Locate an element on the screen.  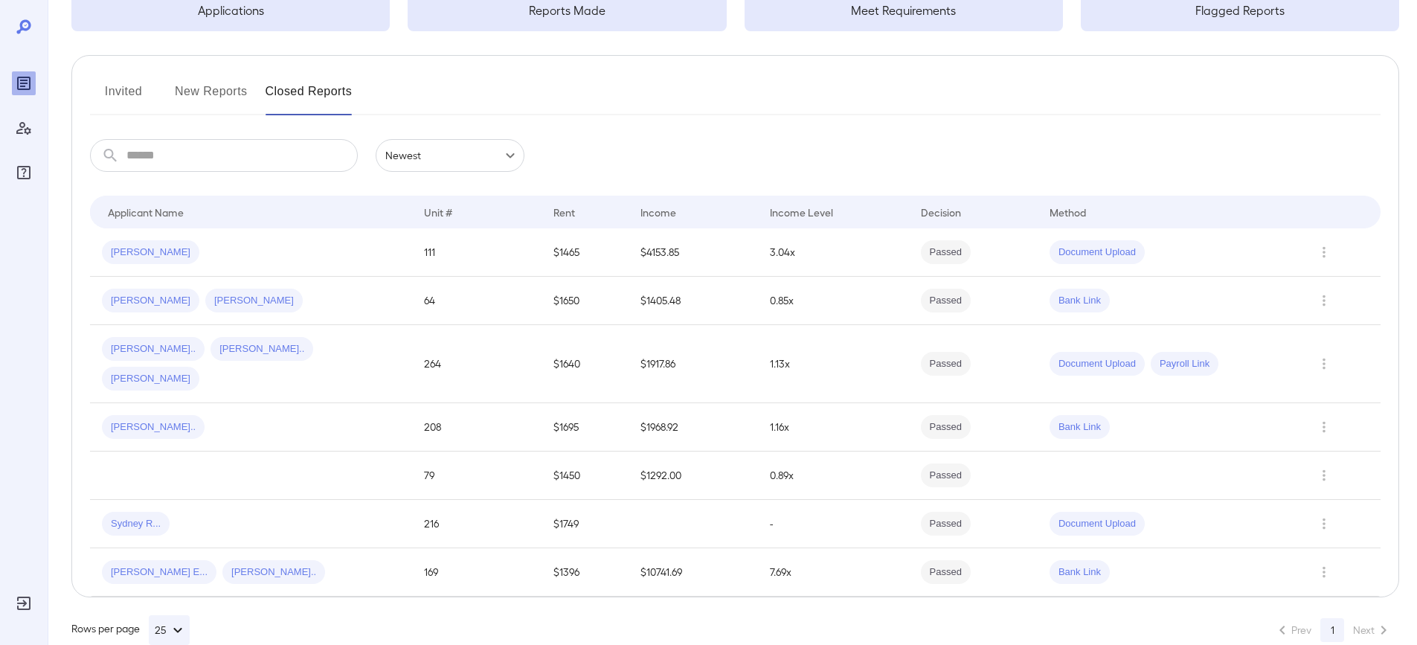
td: 111 is located at coordinates (476, 252).